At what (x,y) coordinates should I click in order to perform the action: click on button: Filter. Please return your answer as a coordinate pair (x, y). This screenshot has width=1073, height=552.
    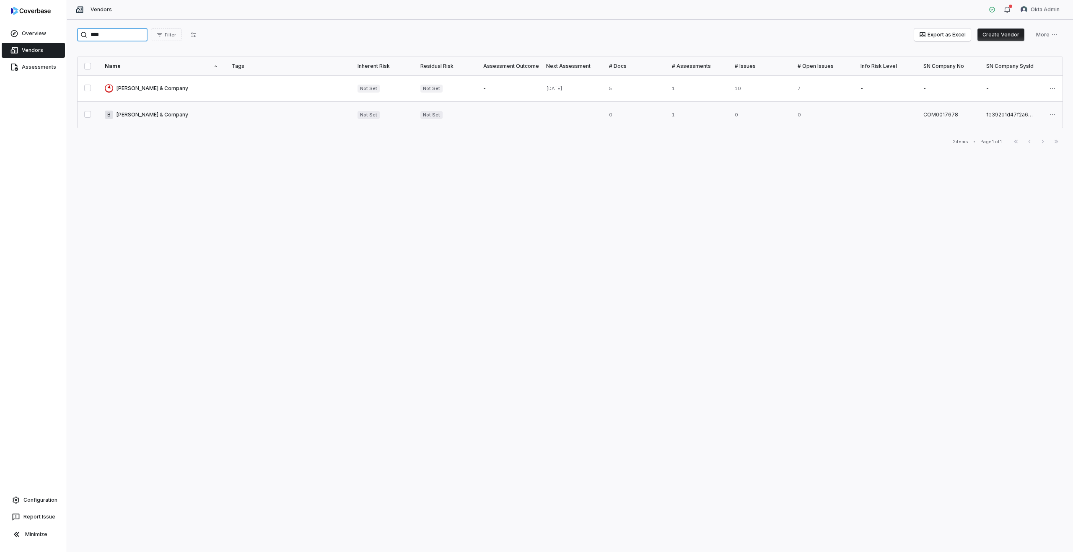
    Looking at the image, I should click on (166, 35).